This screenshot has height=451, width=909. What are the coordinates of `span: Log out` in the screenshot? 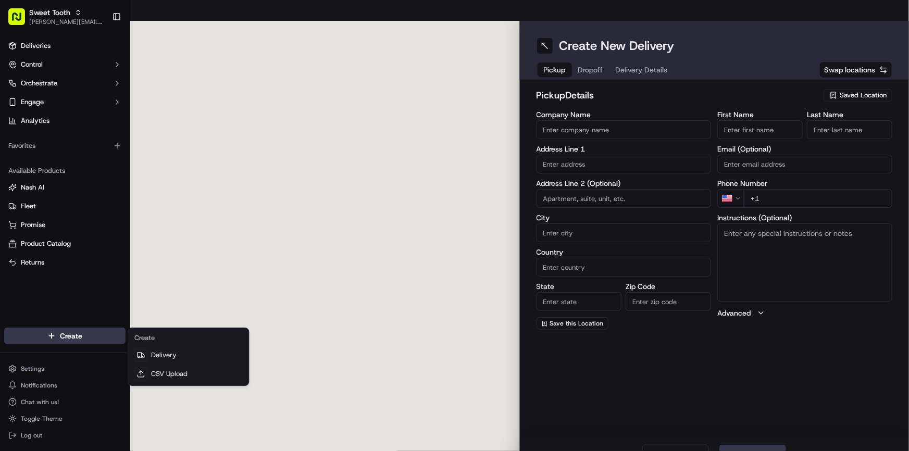 It's located at (31, 436).